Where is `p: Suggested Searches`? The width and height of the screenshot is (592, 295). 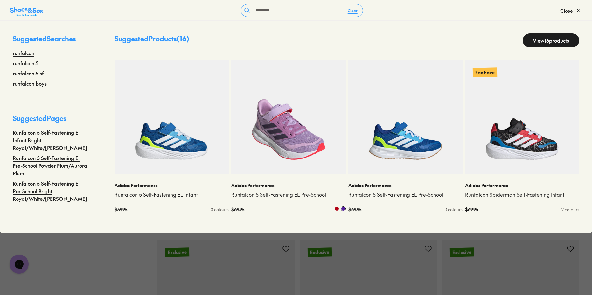
p: Suggested Searches is located at coordinates (51, 41).